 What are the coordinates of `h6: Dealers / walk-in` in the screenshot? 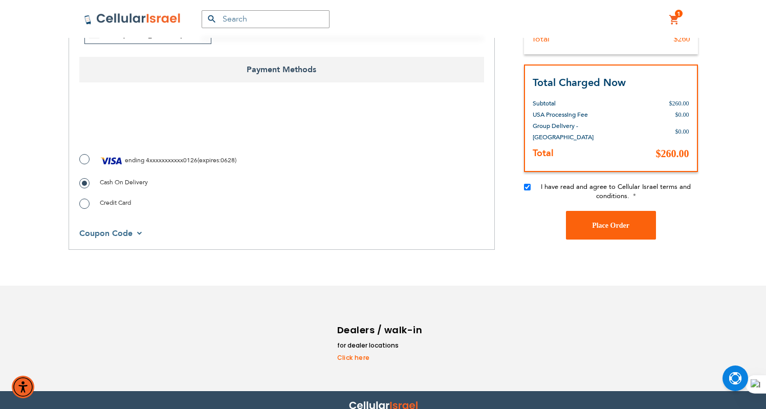 It's located at (381, 330).